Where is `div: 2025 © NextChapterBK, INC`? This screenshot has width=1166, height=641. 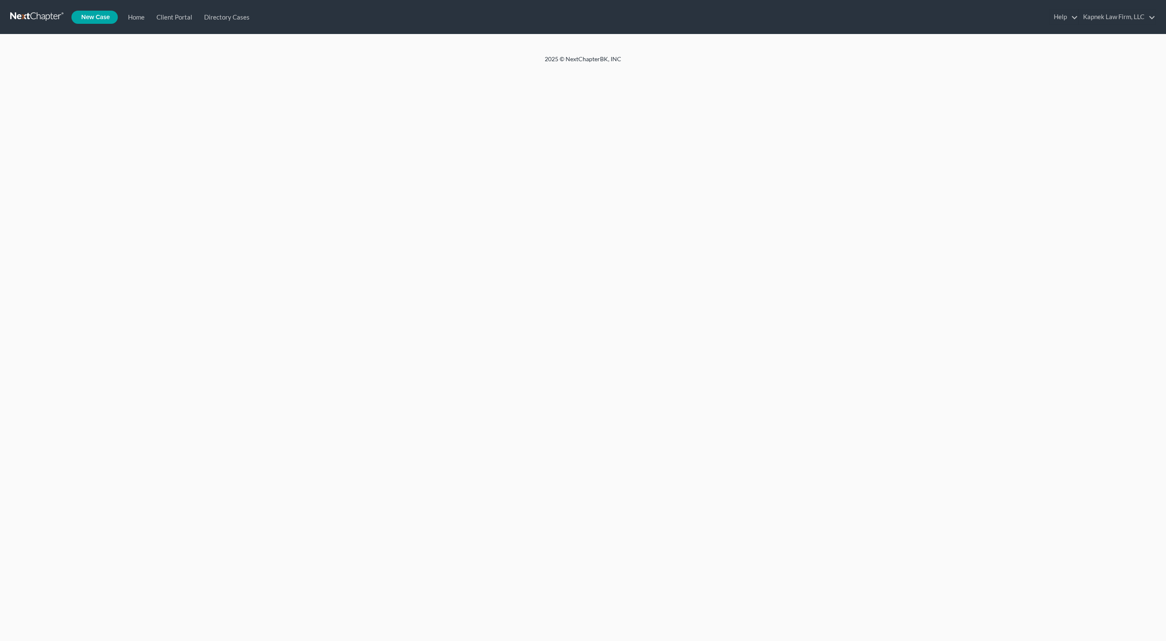
div: 2025 © NextChapterBK, INC is located at coordinates (583, 63).